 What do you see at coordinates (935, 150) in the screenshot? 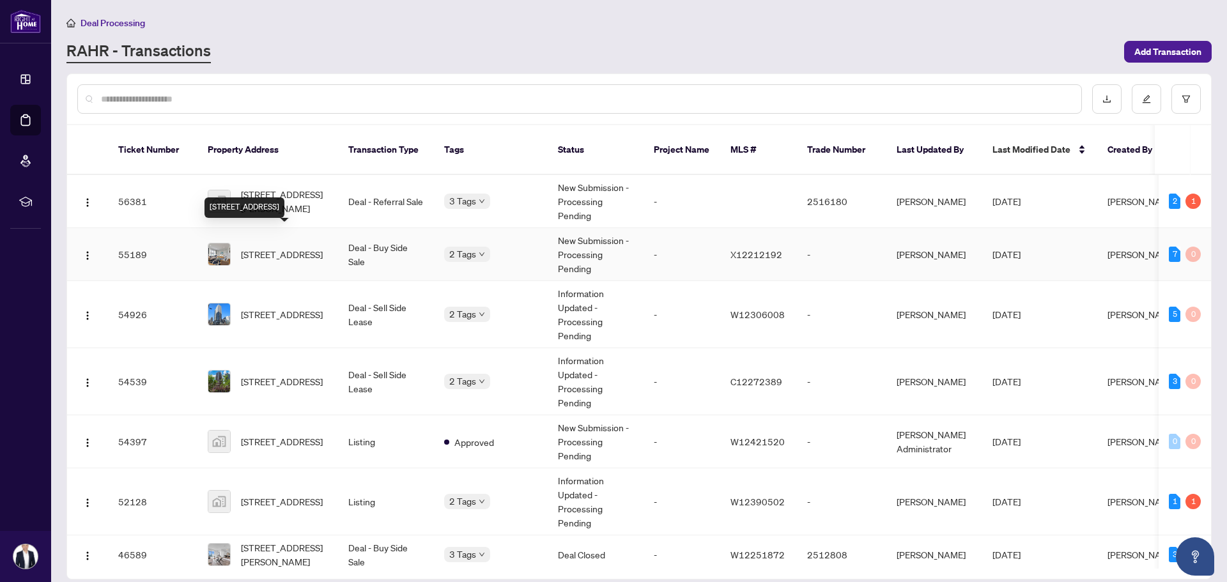
I see `th: Last Updated By` at bounding box center [935, 150].